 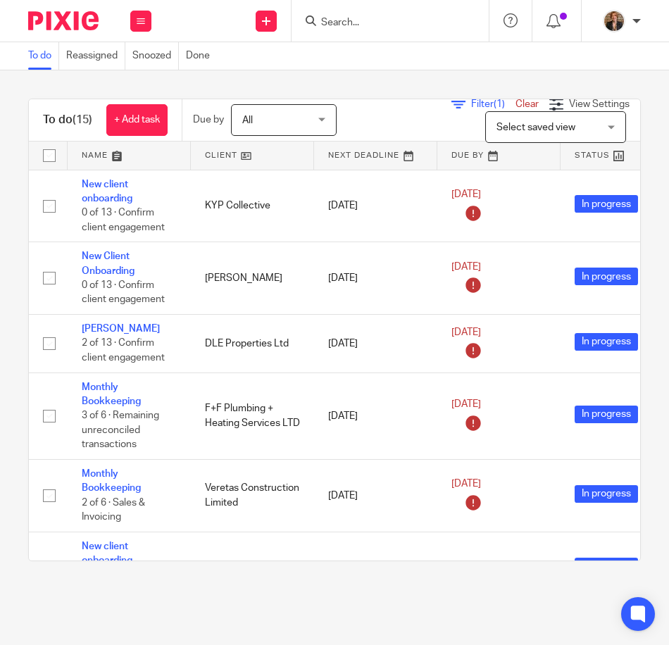 What do you see at coordinates (82, 120) in the screenshot?
I see `span: (15)` at bounding box center [82, 120].